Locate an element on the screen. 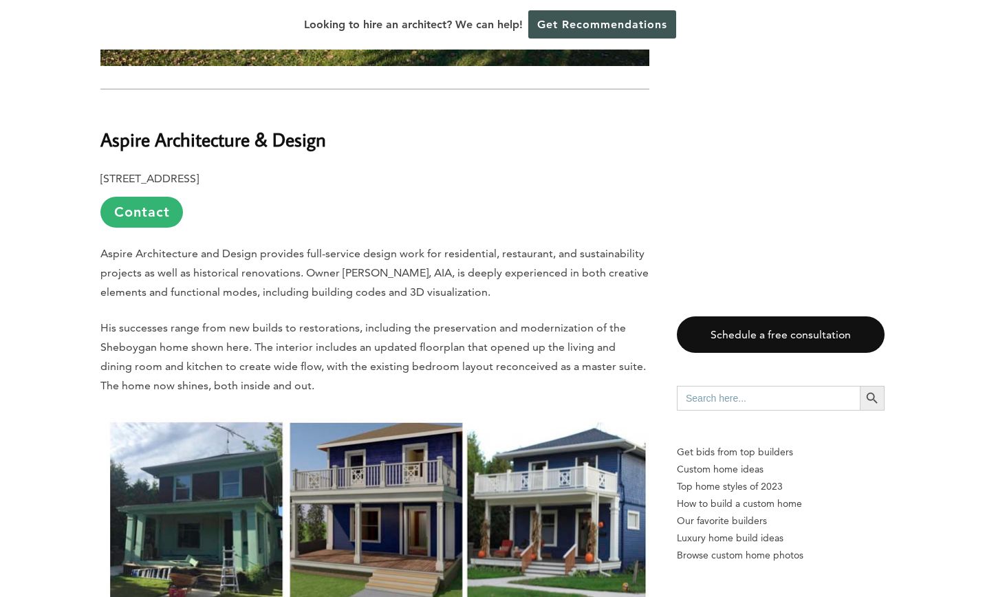 The width and height of the screenshot is (985, 597). p: Luxury home build ideas is located at coordinates (781, 538).